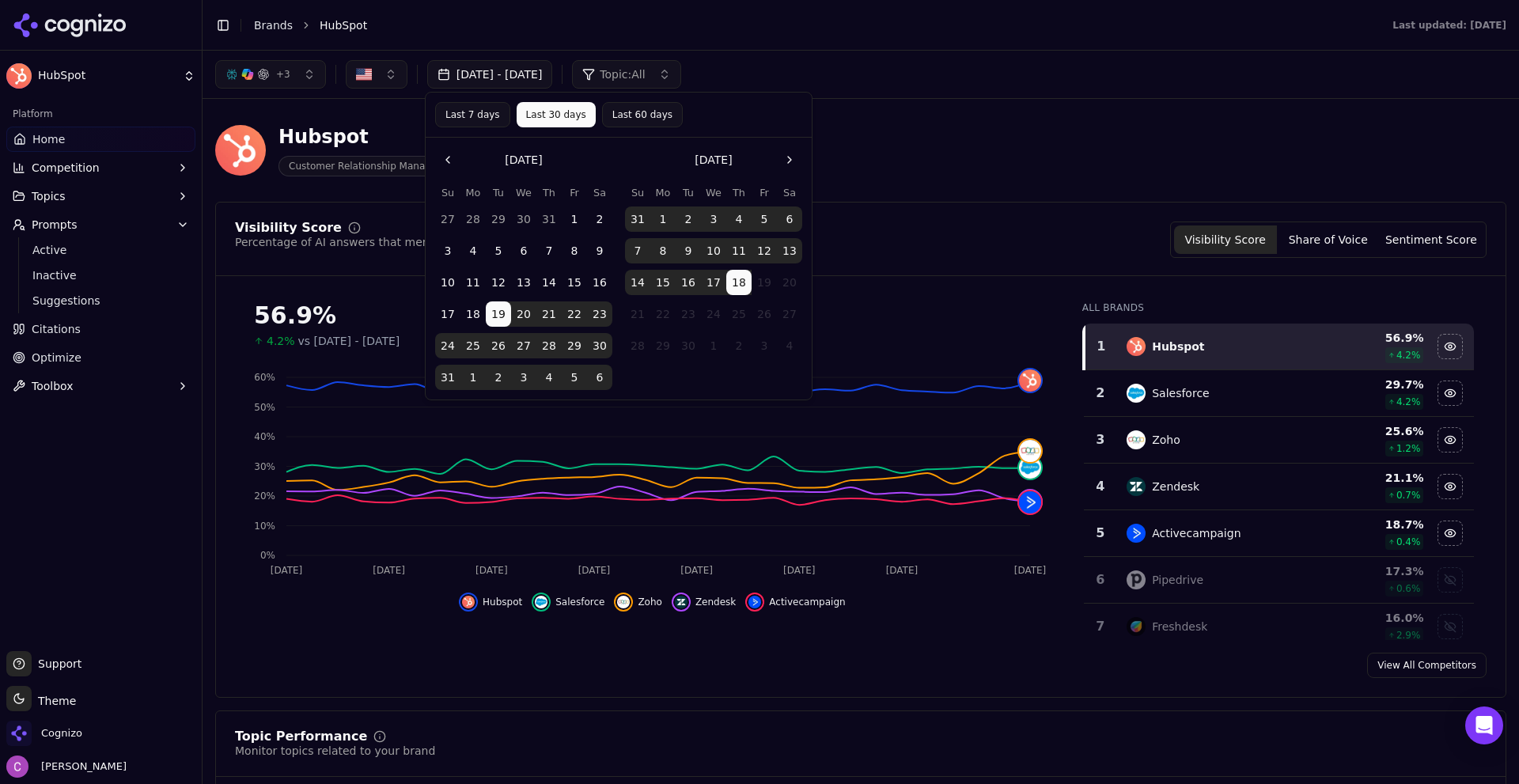  I want to click on button: Sunday, September 14th, 2025, selected, so click(638, 283).